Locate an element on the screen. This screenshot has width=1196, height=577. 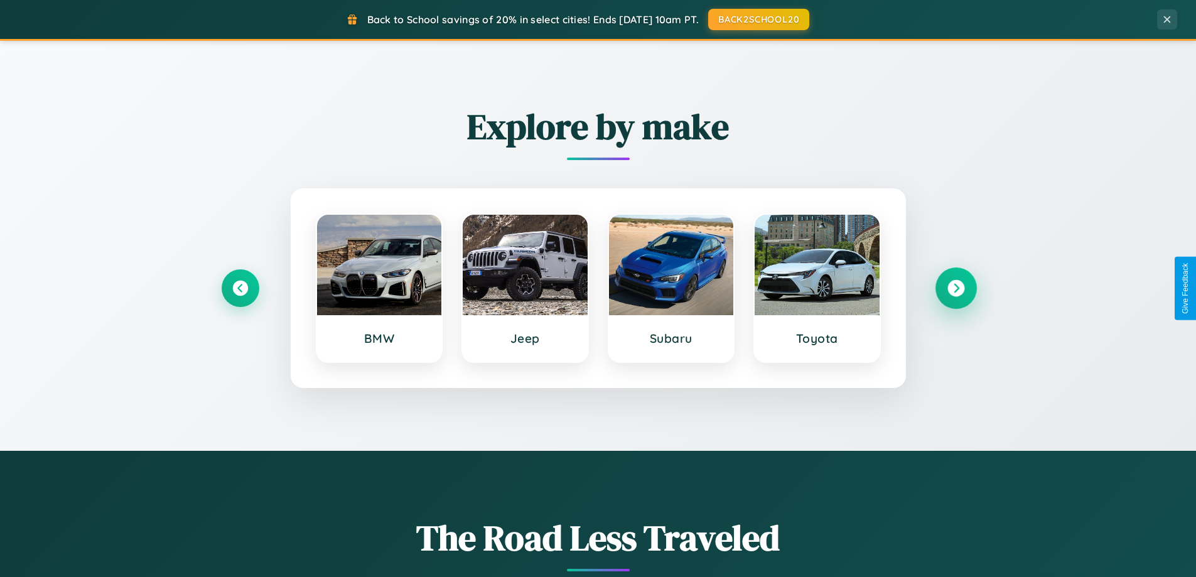
h1: The Road Less Traveled is located at coordinates (598, 537).